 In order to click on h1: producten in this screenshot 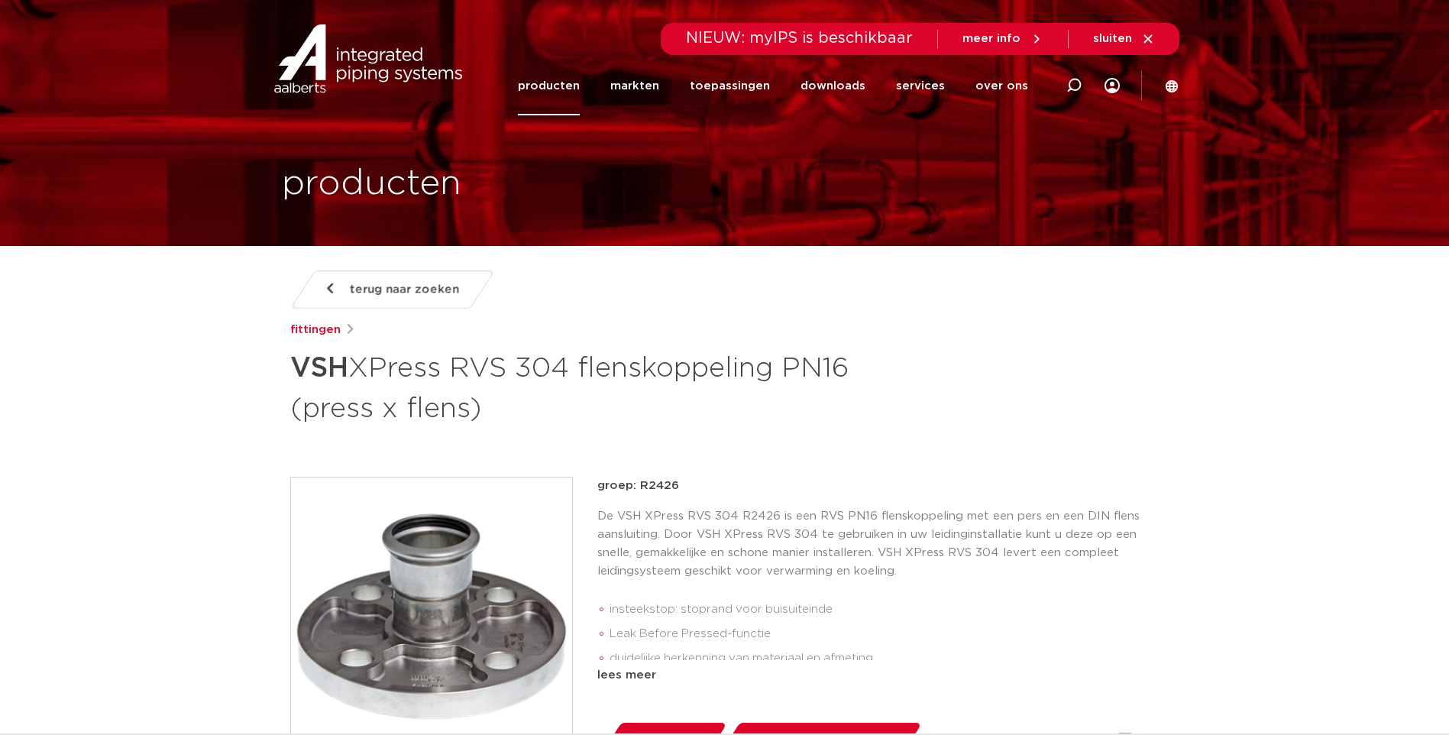, I will do `click(371, 184)`.